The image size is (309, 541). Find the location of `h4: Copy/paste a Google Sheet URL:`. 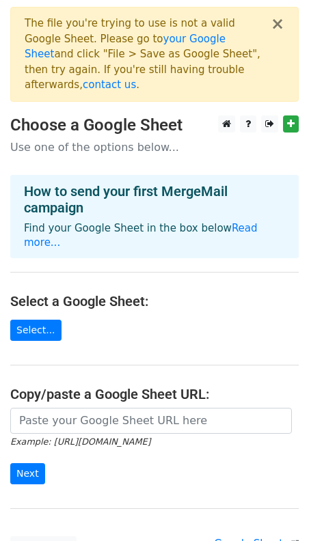

h4: Copy/paste a Google Sheet URL: is located at coordinates (154, 394).